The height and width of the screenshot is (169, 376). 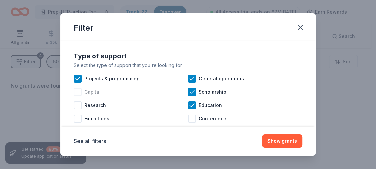 I want to click on span: Research, so click(x=95, y=105).